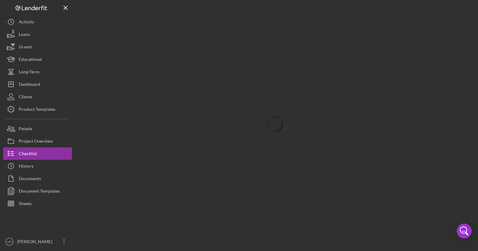 The height and width of the screenshot is (251, 478). Describe the element at coordinates (26, 23) in the screenshot. I see `div: Activity` at that location.